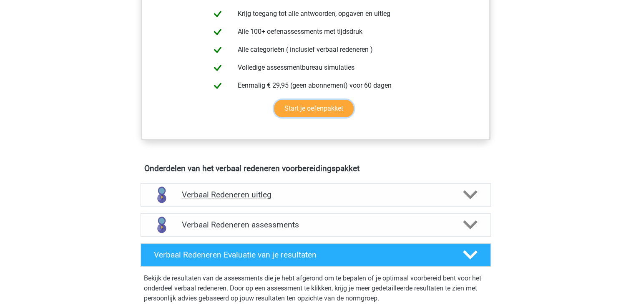  Describe the element at coordinates (316, 255) in the screenshot. I see `a: Verbaal Redeneren Evaluatie van je resultaten` at that location.